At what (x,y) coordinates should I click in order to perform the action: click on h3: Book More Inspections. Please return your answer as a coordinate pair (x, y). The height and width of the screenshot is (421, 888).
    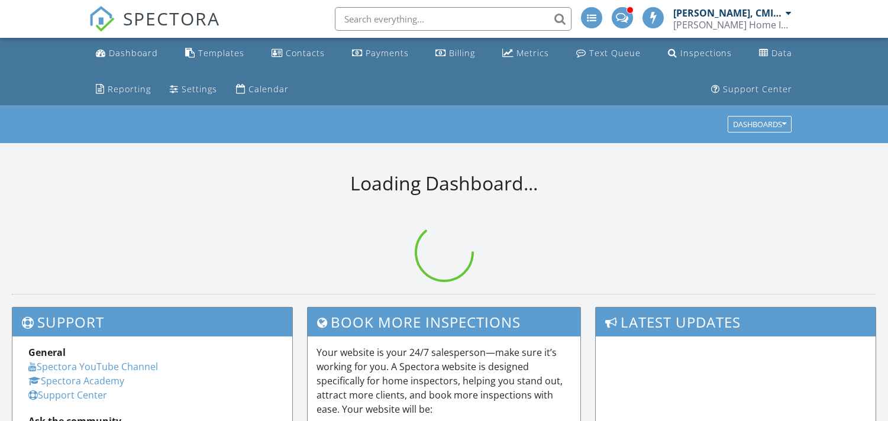
    Looking at the image, I should click on (444, 322).